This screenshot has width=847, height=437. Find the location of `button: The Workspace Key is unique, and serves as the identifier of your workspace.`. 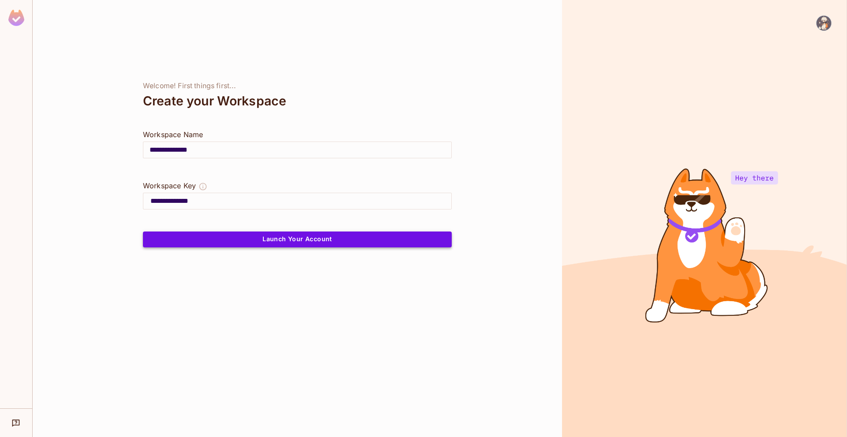

button: The Workspace Key is unique, and serves as the identifier of your workspace. is located at coordinates (203, 187).